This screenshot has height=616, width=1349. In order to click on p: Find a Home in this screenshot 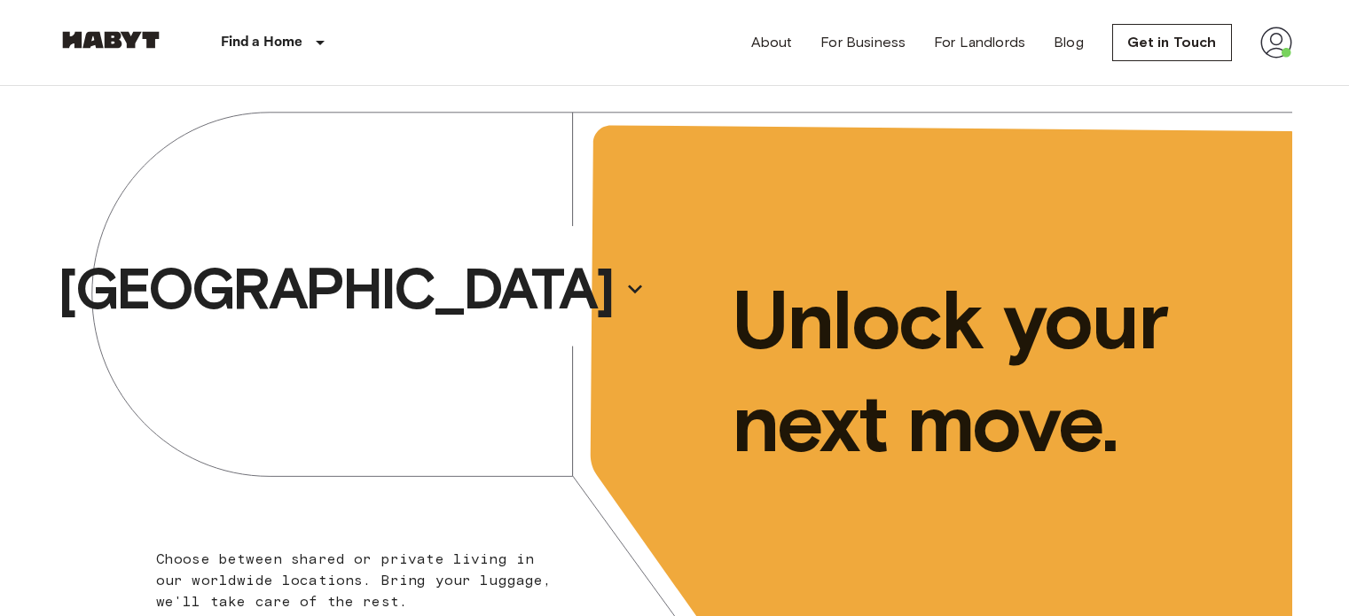, I will do `click(262, 43)`.